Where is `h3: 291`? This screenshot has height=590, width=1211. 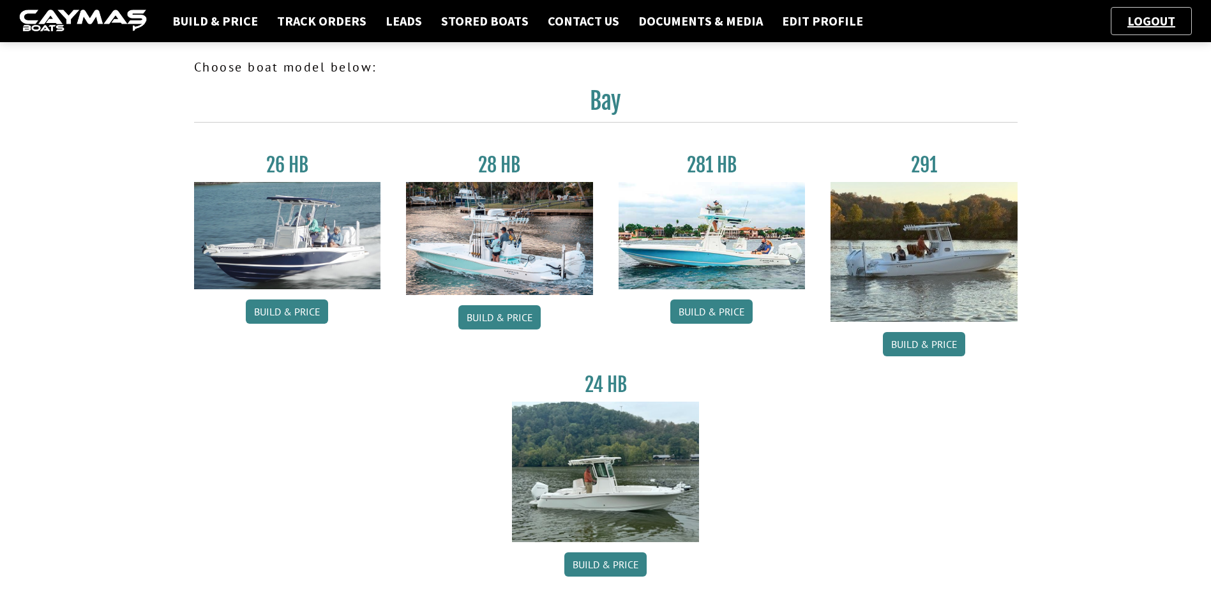 h3: 291 is located at coordinates (924, 165).